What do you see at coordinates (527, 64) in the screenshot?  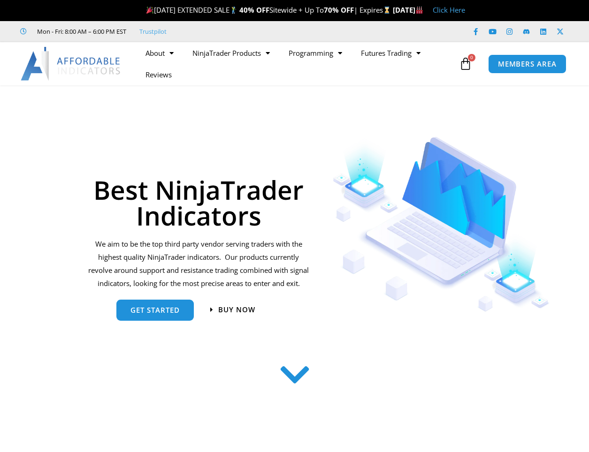 I see `span: MEMBERS AREA` at bounding box center [527, 64].